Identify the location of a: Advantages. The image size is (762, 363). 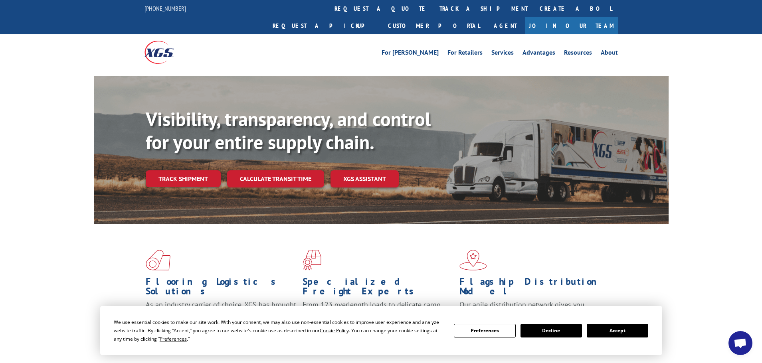
(539, 54).